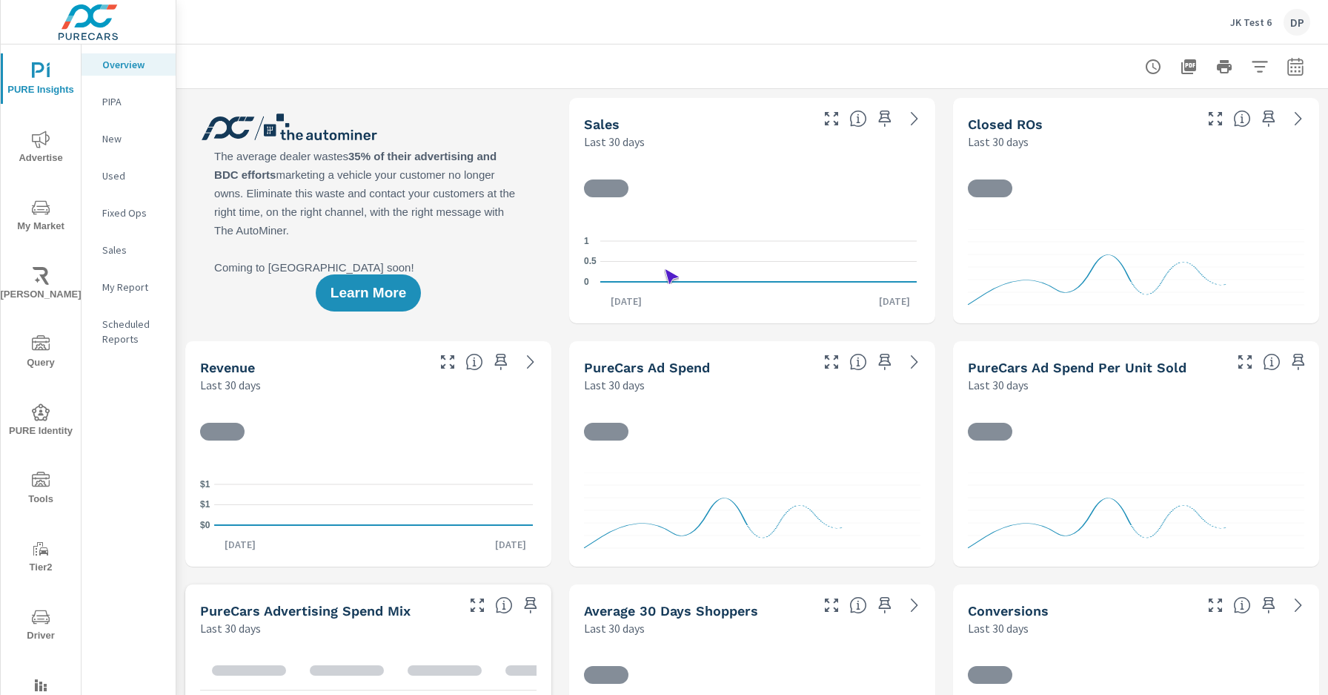 This screenshot has height=695, width=1328. I want to click on h5: PureCars Ad Spend, so click(647, 367).